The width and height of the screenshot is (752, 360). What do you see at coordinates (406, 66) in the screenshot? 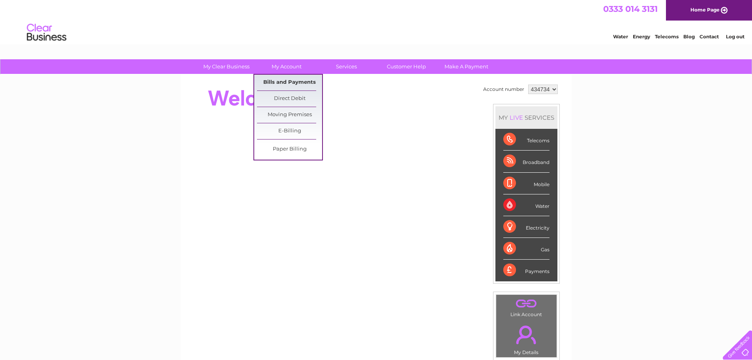
I see `a: Customer Help` at bounding box center [406, 66].